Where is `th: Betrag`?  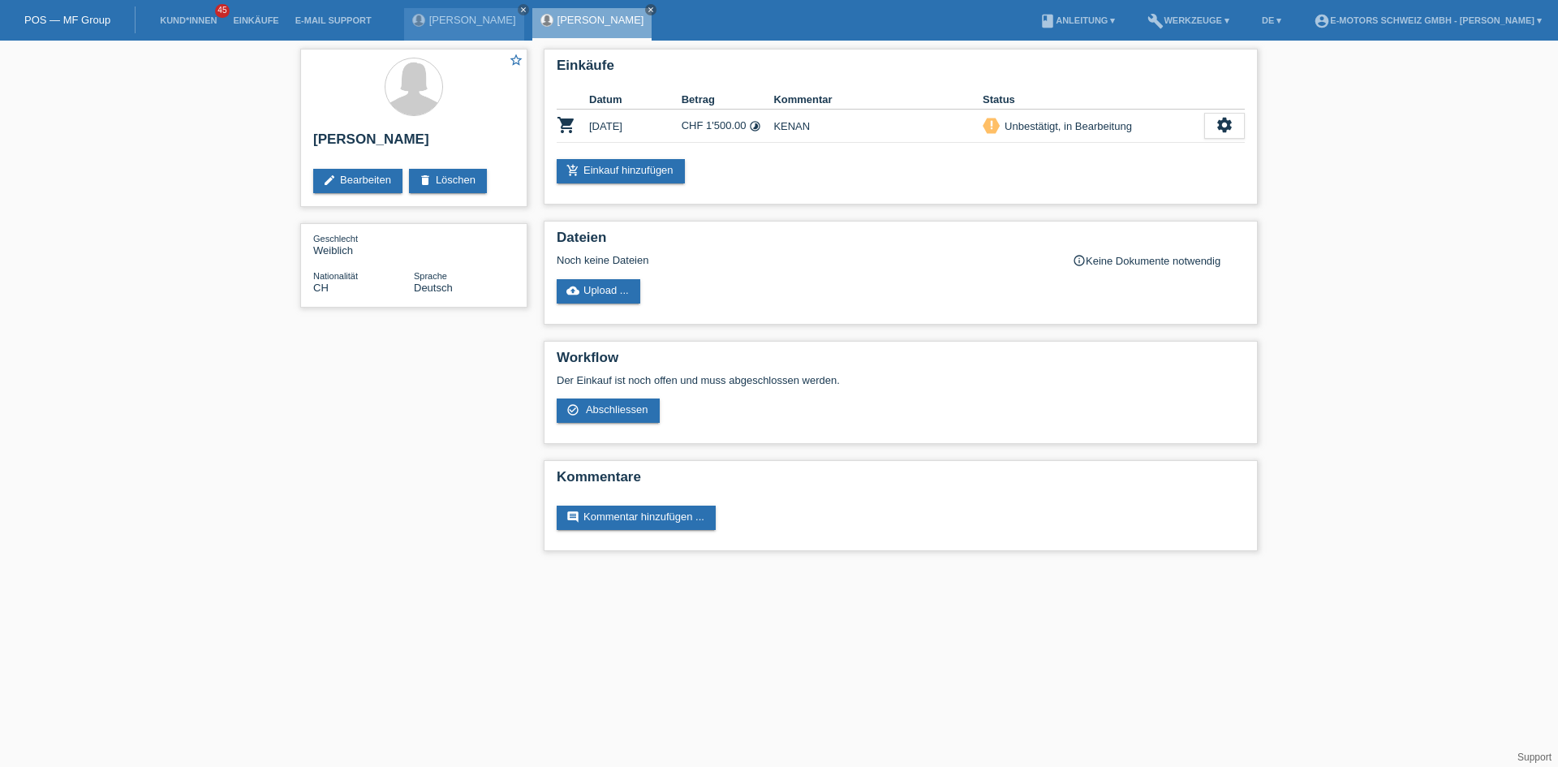
th: Betrag is located at coordinates (728, 100).